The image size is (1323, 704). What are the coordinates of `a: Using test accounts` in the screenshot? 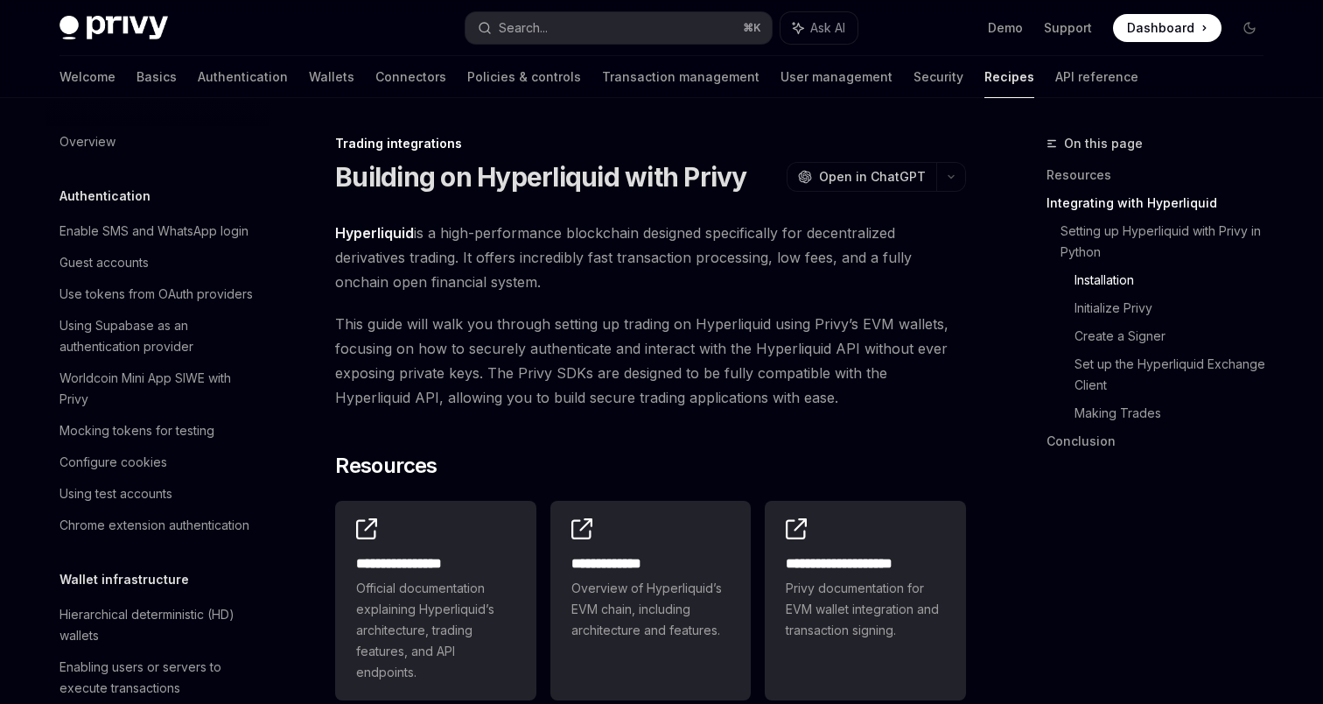 It's located at (158, 494).